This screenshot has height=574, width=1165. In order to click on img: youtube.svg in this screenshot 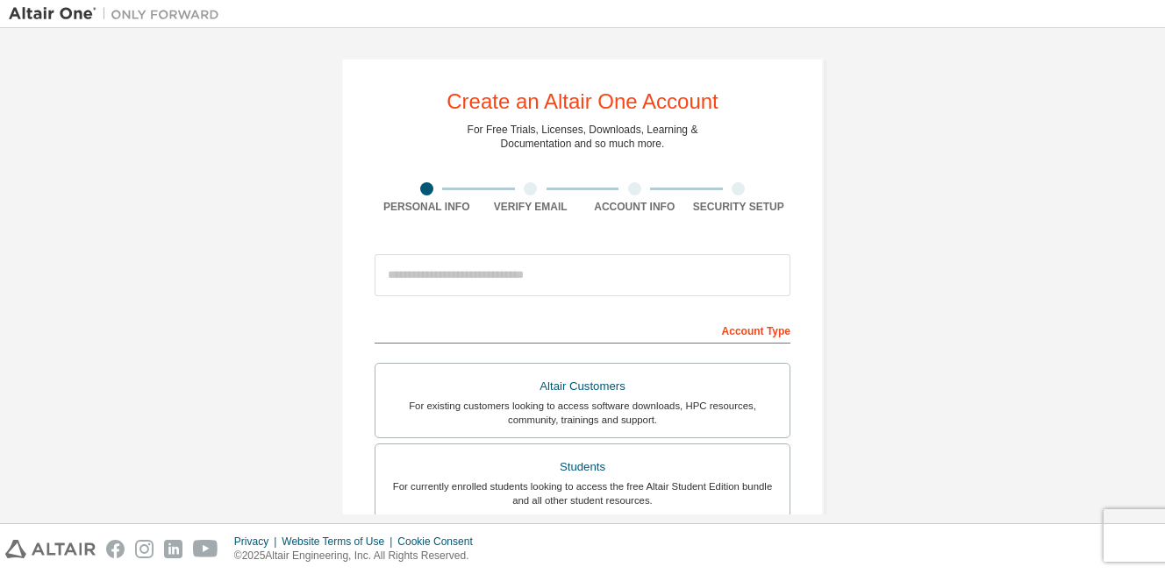, I will do `click(205, 549)`.